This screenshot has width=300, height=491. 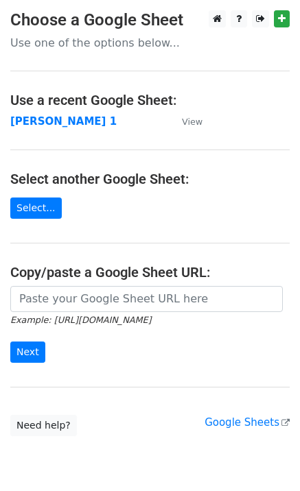 What do you see at coordinates (27, 352) in the screenshot?
I see `input: Next` at bounding box center [27, 352].